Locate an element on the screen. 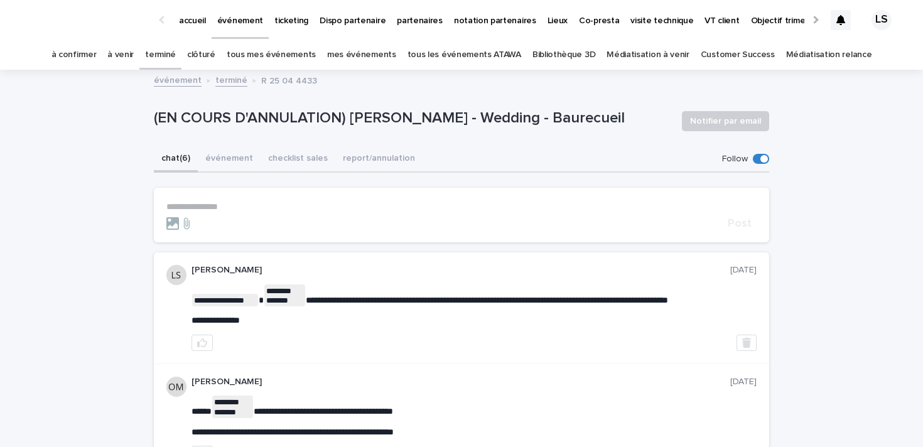  a: tous les événements ATAWA is located at coordinates (464, 55).